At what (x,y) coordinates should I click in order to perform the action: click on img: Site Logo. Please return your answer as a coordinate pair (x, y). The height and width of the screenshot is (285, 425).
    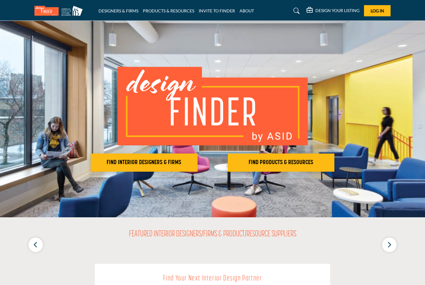
    Looking at the image, I should click on (60, 11).